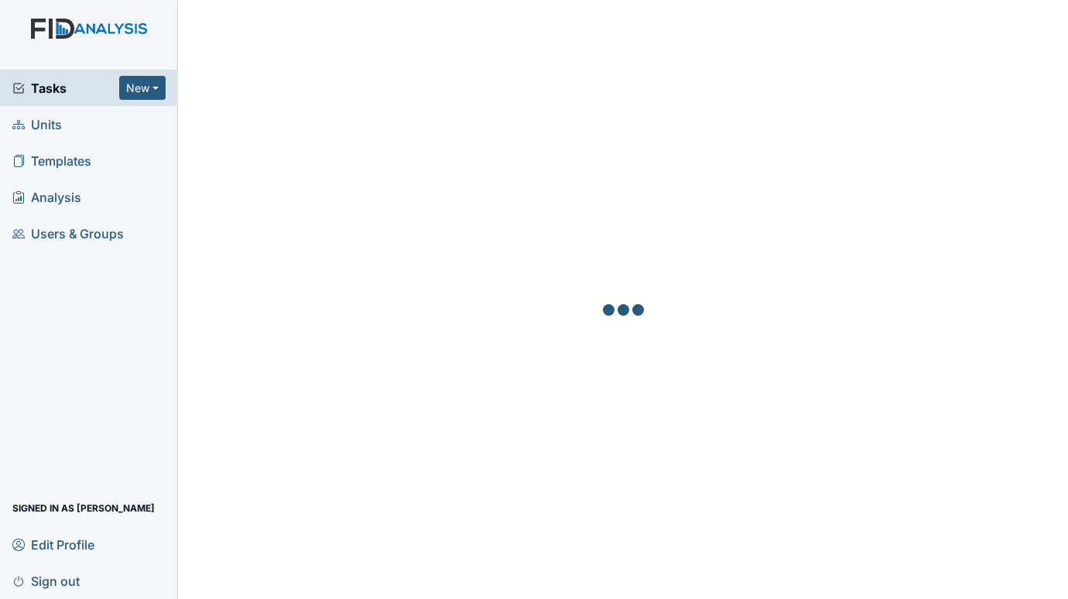 This screenshot has height=599, width=1068. I want to click on span: Users & Groups, so click(68, 233).